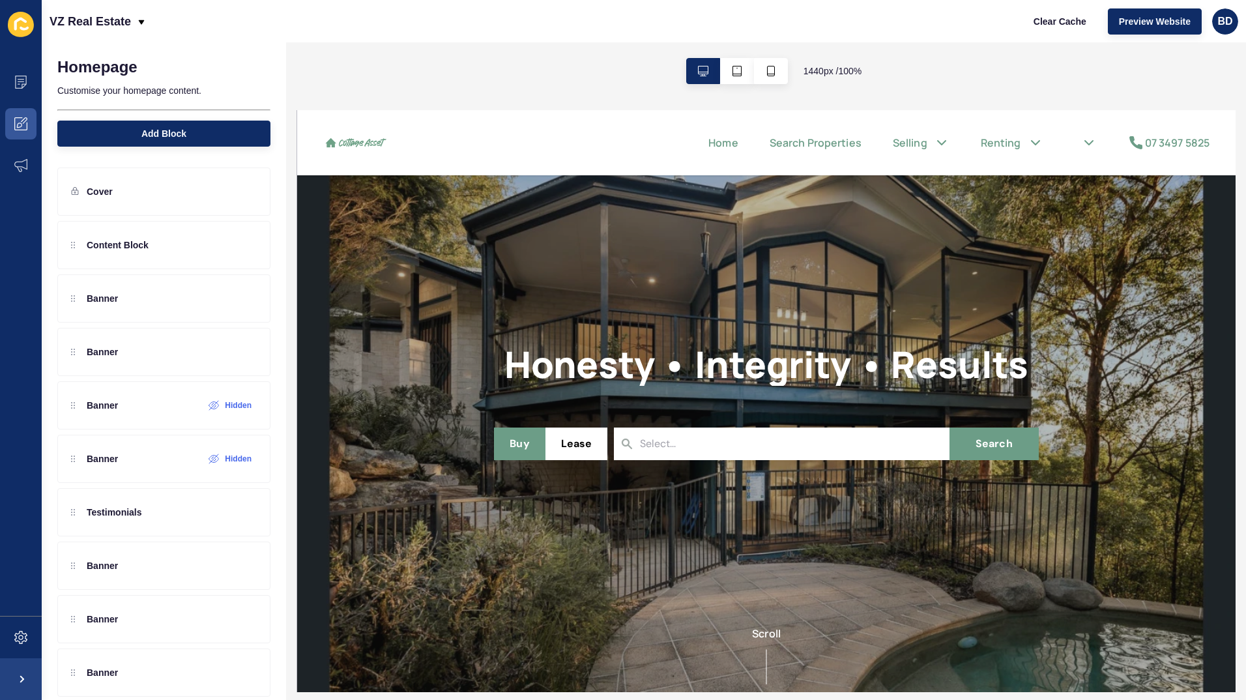 The image size is (1246, 700). Describe the element at coordinates (881, 33) in the screenshot. I see `div: 07 3497 5825` at that location.